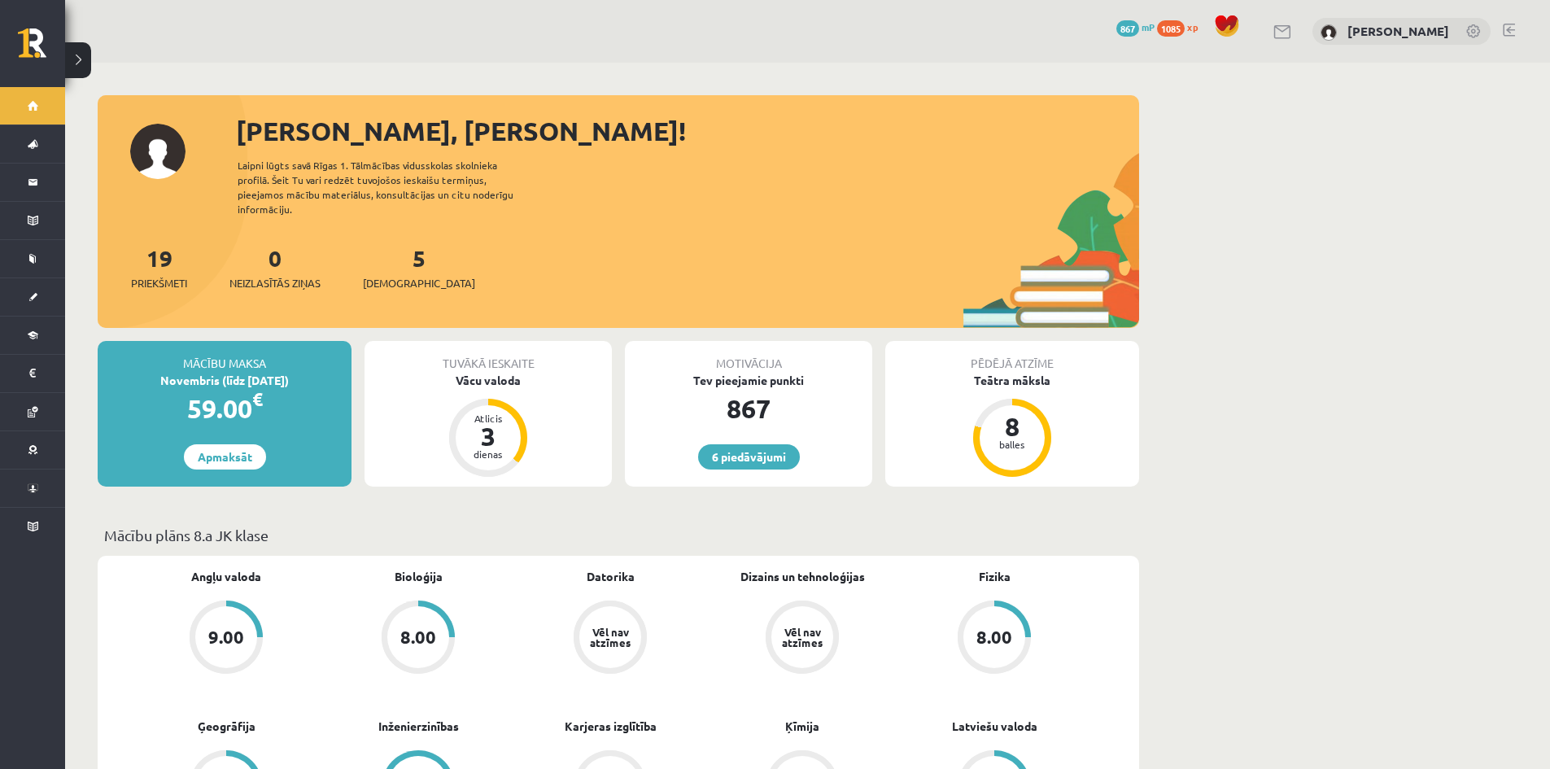  Describe the element at coordinates (226, 576) in the screenshot. I see `a: Angļu valoda` at that location.